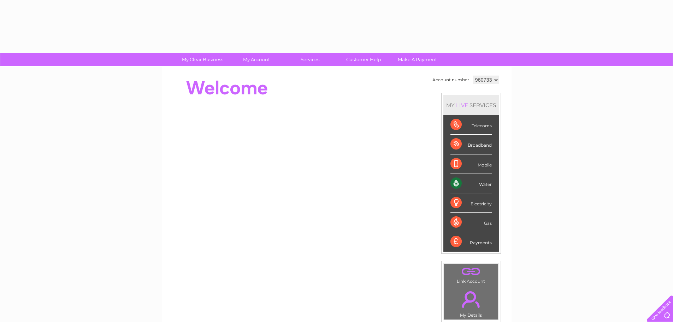  I want to click on td: Account number, so click(451, 80).